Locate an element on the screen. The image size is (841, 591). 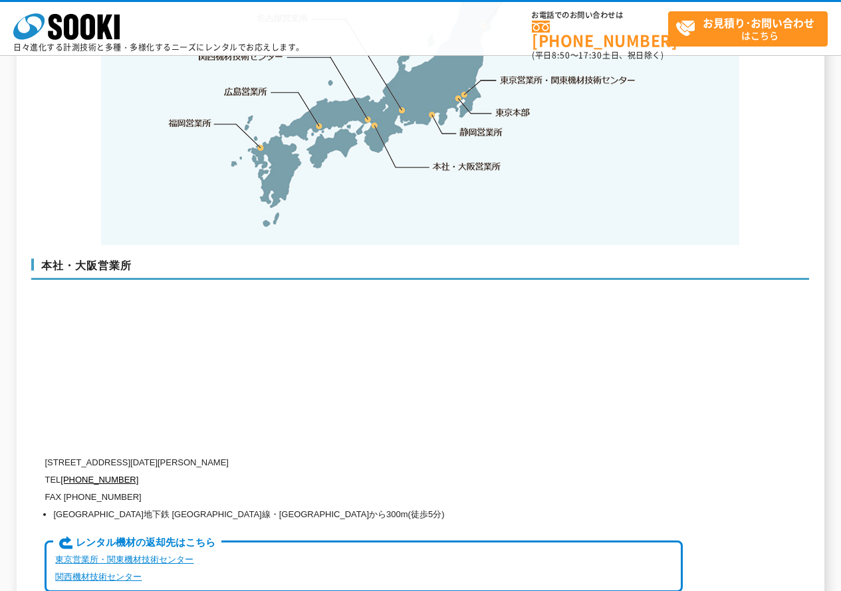
span: 17:30 is located at coordinates (590, 55).